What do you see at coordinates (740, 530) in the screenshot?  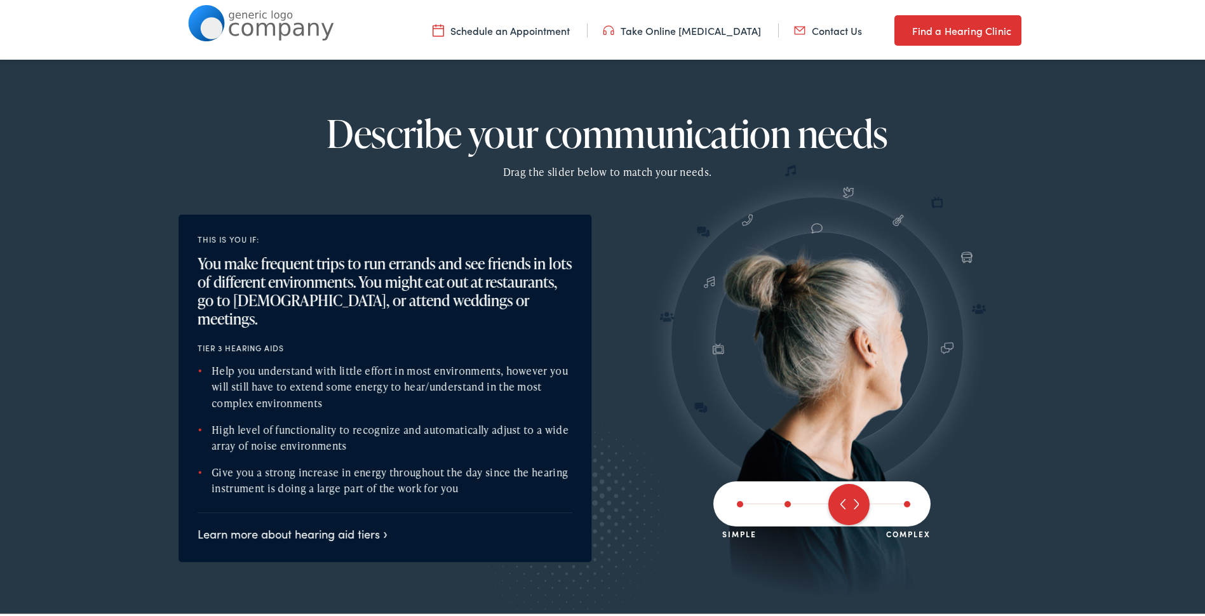 I see `div: Simple` at bounding box center [740, 530].